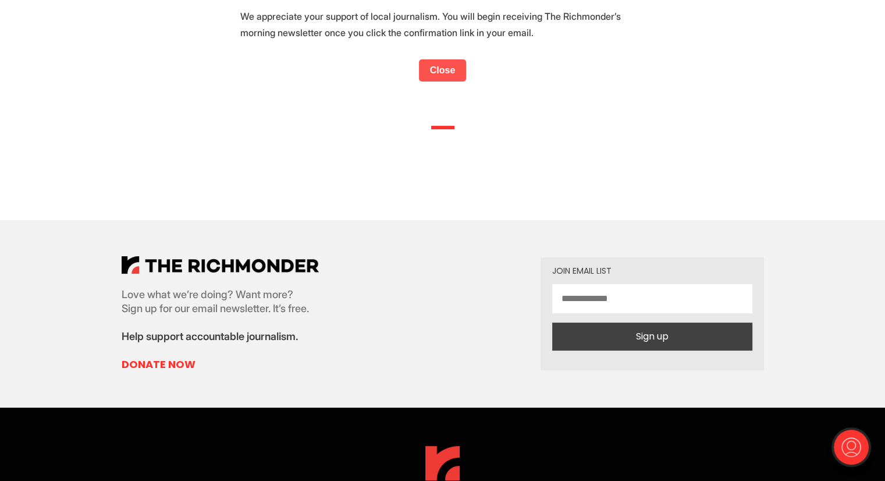  Describe the element at coordinates (443, 70) in the screenshot. I see `a: Close` at that location.